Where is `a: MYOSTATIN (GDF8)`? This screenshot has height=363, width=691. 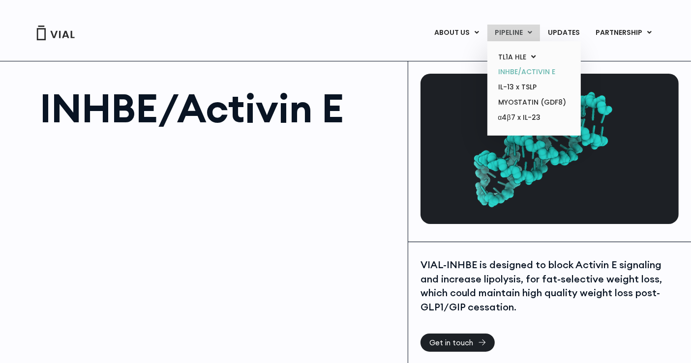
a: MYOSTATIN (GDF8) is located at coordinates (534, 102).